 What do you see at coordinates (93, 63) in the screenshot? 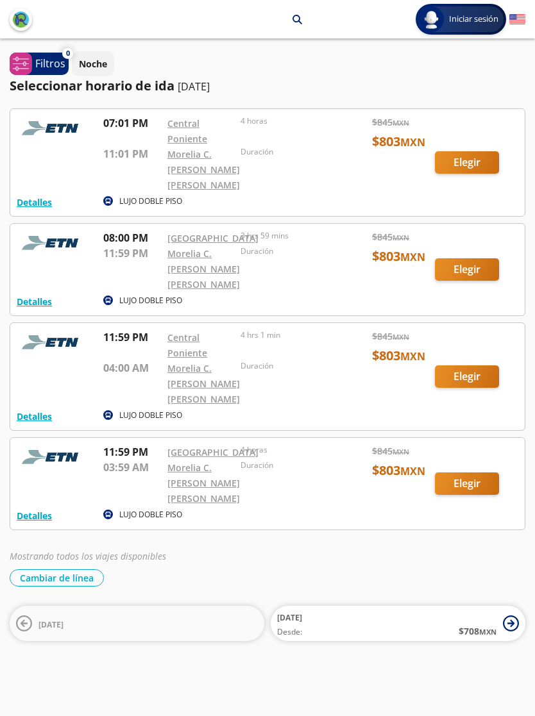
I see `button: Noche` at bounding box center [93, 63].